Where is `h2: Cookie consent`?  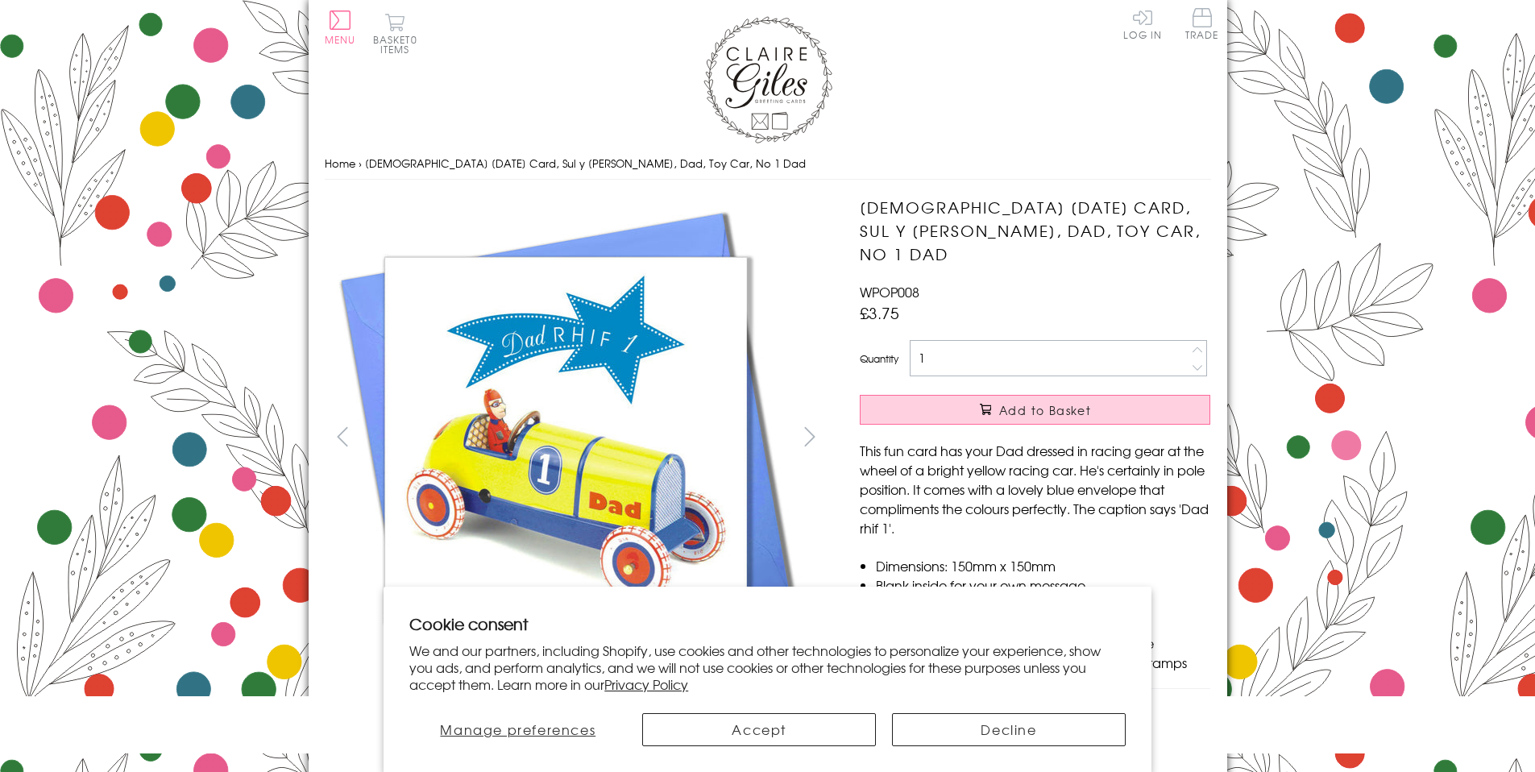 h2: Cookie consent is located at coordinates (767, 624).